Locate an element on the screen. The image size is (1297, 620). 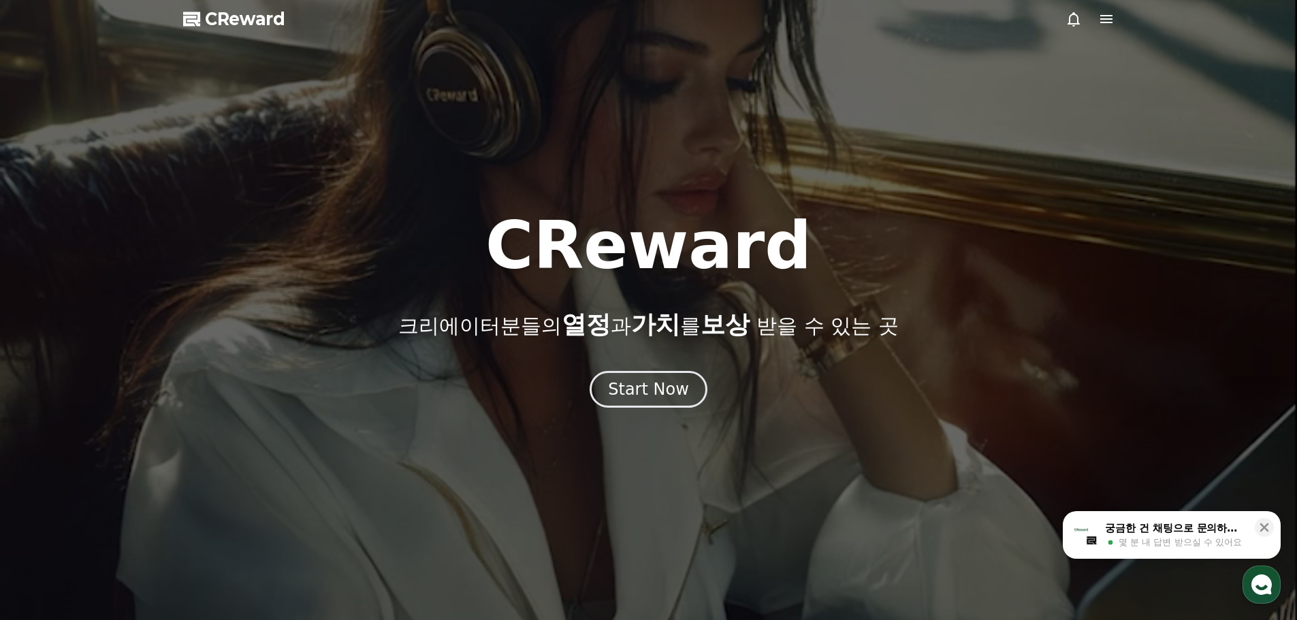
p: 크리에이터분들의 과 를 받을 수 있는 곳 is located at coordinates (648, 325).